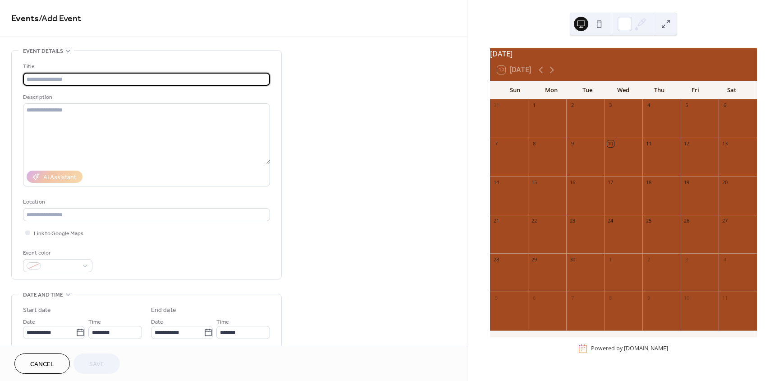  Describe the element at coordinates (496, 221) in the screenshot. I see `div: 21` at that location.